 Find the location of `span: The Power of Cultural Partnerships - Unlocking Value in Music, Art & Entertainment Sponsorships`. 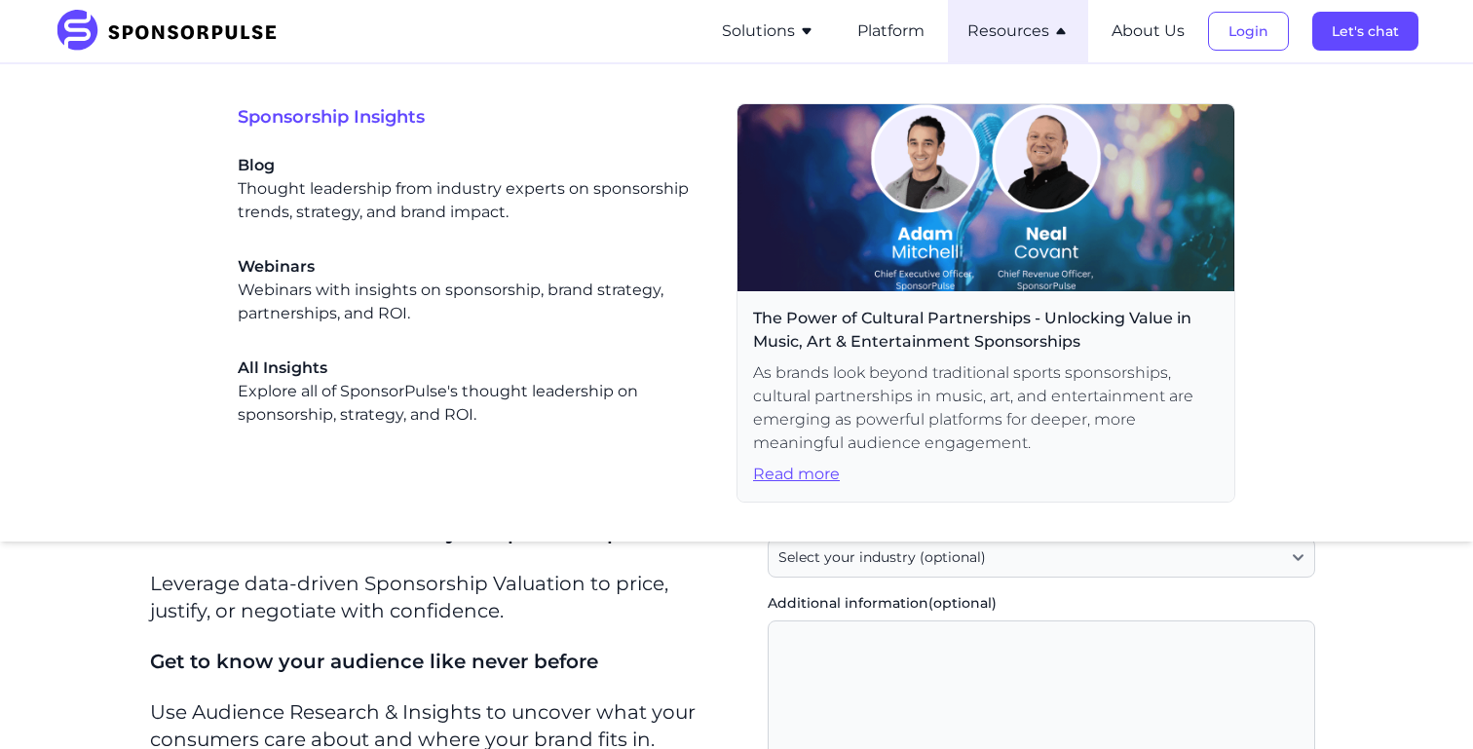

span: The Power of Cultural Partnerships - Unlocking Value in Music, Art & Entertainment Sponsorships is located at coordinates (986, 330).